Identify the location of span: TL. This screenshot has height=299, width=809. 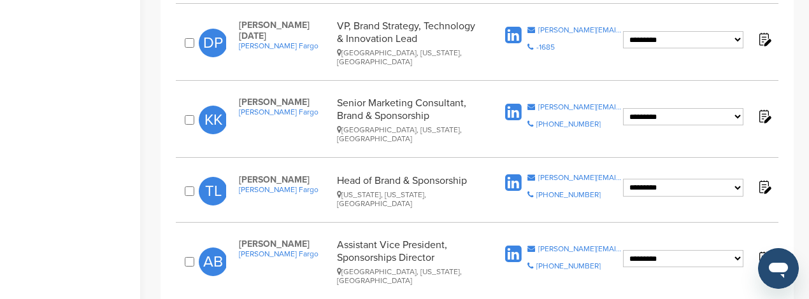
(213, 191).